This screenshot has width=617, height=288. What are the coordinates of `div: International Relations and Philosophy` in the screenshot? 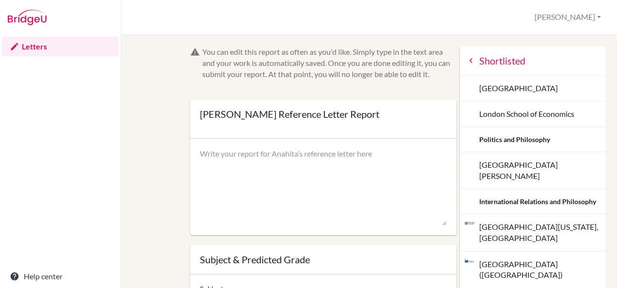 It's located at (537, 202).